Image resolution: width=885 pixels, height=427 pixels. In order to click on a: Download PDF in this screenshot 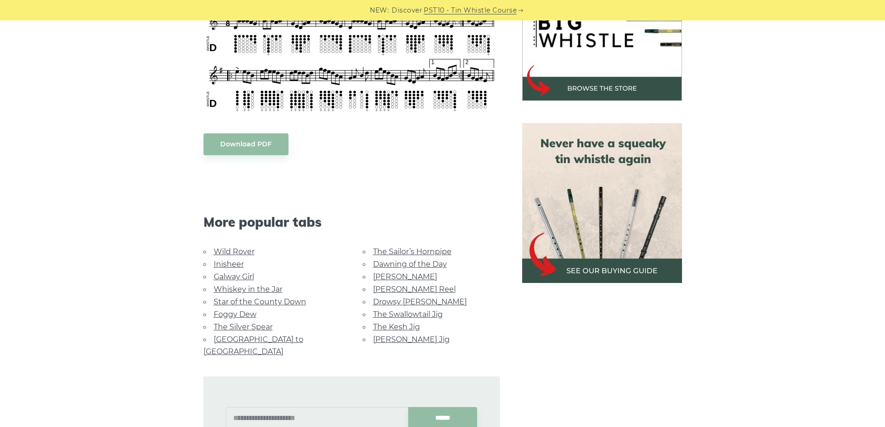, I will do `click(246, 144)`.